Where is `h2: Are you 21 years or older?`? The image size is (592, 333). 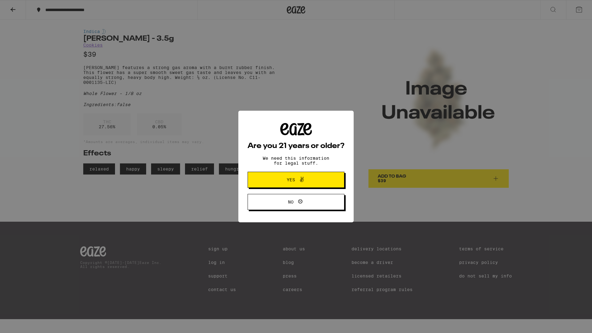 h2: Are you 21 years or older? is located at coordinates (296, 146).